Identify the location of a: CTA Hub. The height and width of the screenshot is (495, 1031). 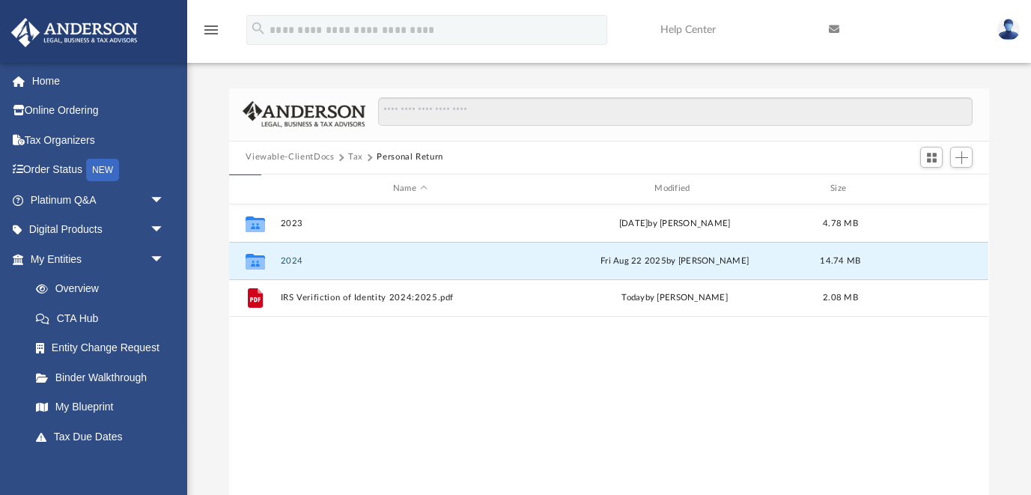
(104, 318).